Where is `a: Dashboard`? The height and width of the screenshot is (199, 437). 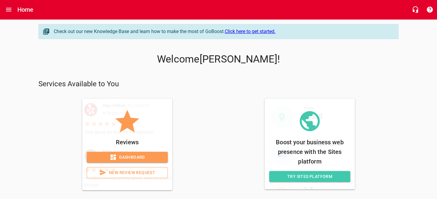 a: Dashboard is located at coordinates (127, 157).